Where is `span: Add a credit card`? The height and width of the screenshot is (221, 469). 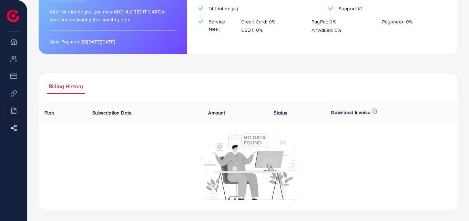
span: Add a credit card is located at coordinates (137, 12).